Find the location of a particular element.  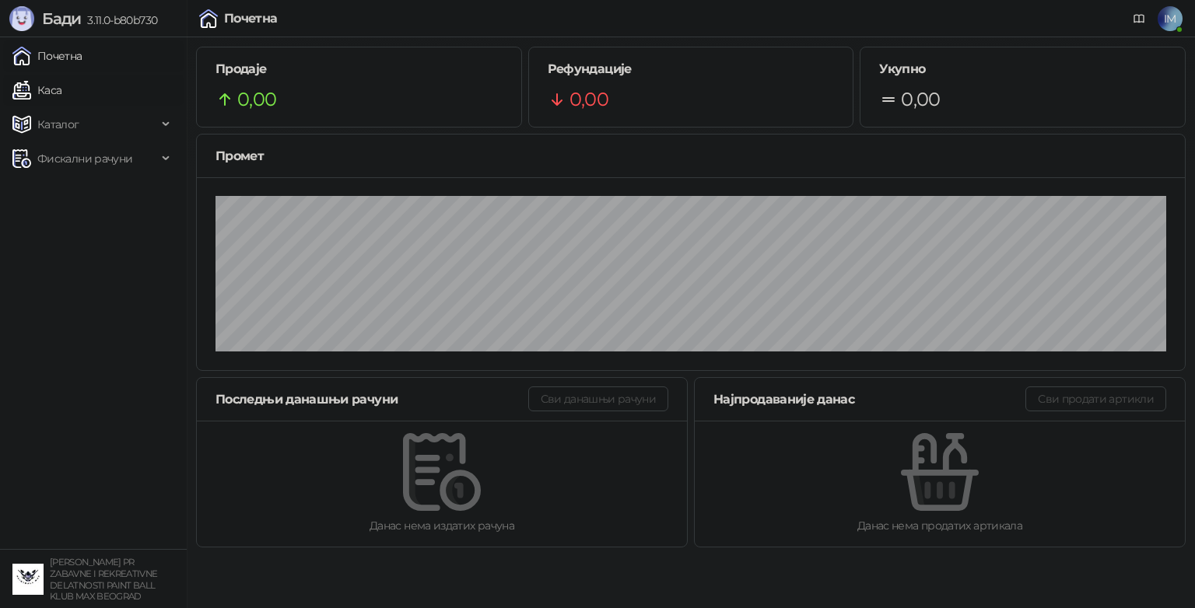

div: Почетна is located at coordinates (250, 19).